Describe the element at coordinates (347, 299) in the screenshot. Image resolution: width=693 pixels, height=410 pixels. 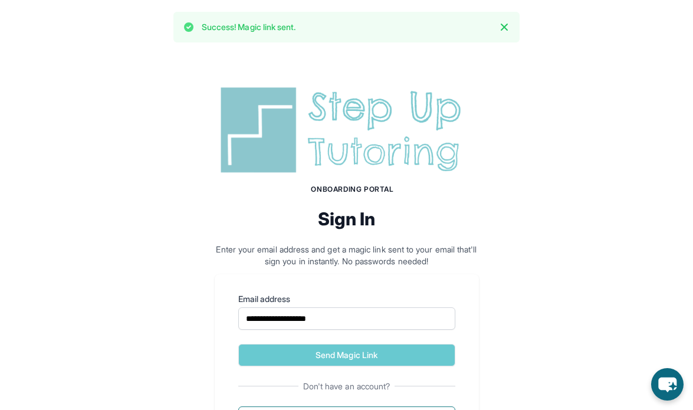
I see `label: Email address` at that location.